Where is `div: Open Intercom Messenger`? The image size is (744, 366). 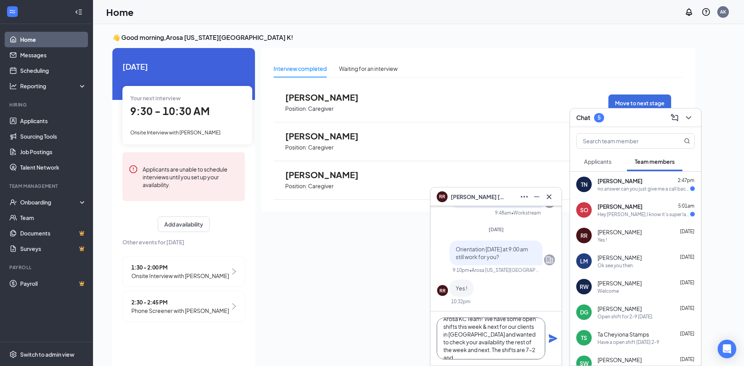
div: Open Intercom Messenger is located at coordinates (727, 349).